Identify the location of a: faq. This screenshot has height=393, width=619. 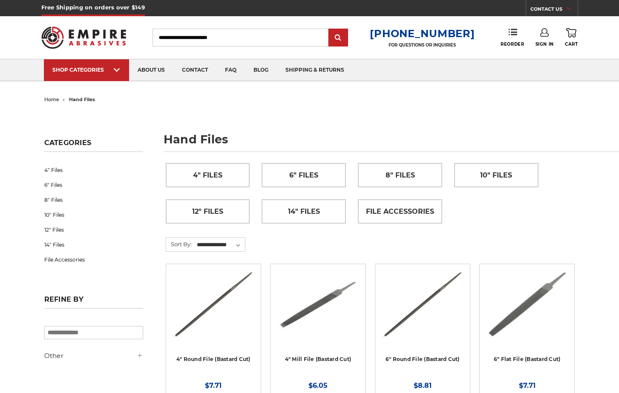
(231, 70).